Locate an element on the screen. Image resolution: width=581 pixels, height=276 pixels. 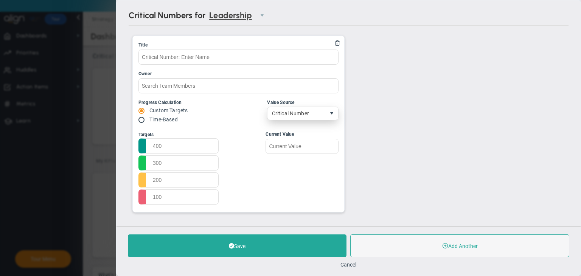
div: Owner is located at coordinates (238, 74).